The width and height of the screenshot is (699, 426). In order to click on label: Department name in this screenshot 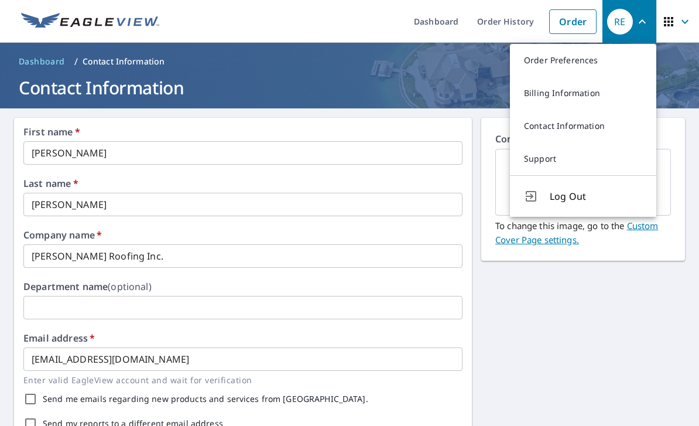, I will do `click(87, 286)`.